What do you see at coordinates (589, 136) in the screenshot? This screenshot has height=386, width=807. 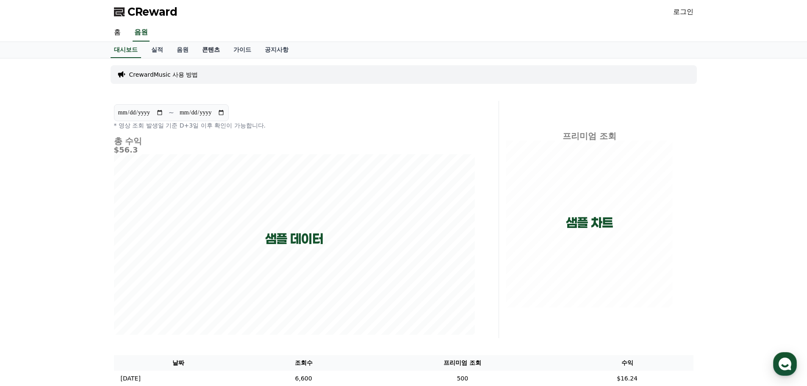 I see `h4: 프리미엄 조회` at bounding box center [589, 136].